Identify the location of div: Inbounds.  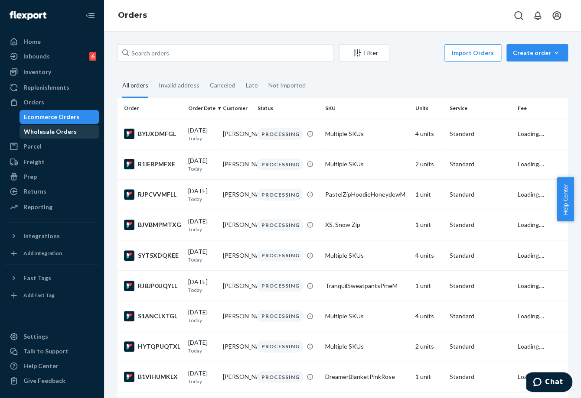
(36, 56).